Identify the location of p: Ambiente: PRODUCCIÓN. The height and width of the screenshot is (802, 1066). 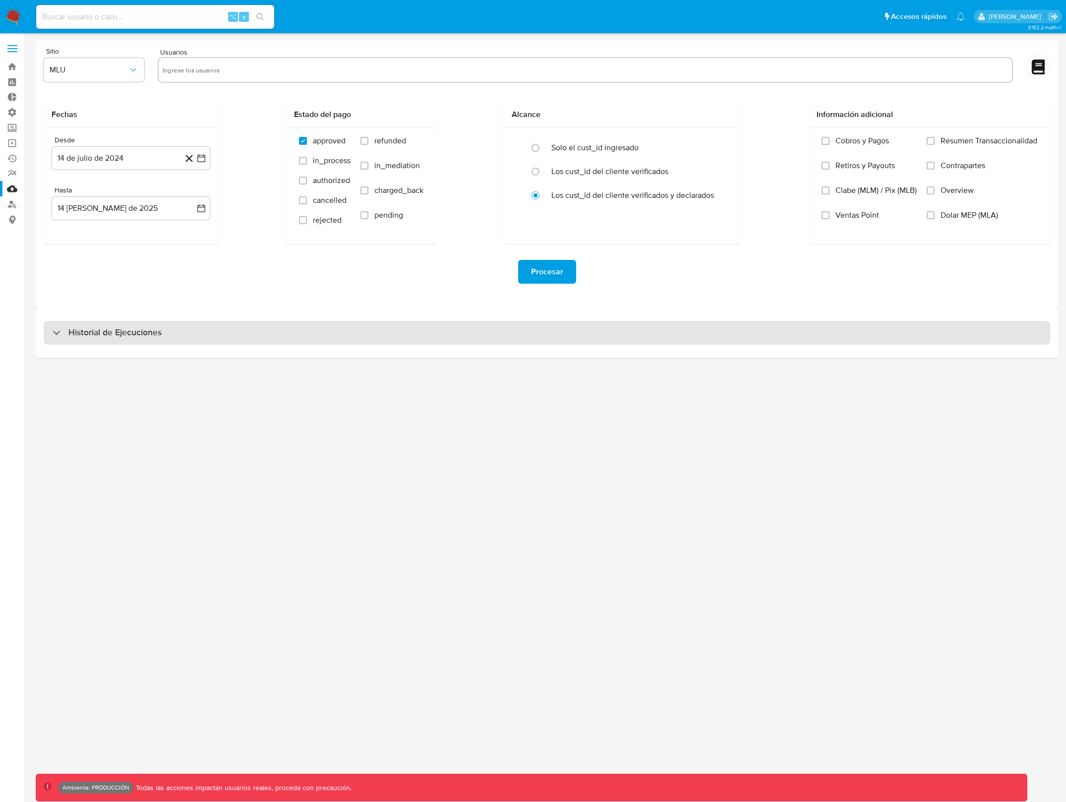
(96, 787).